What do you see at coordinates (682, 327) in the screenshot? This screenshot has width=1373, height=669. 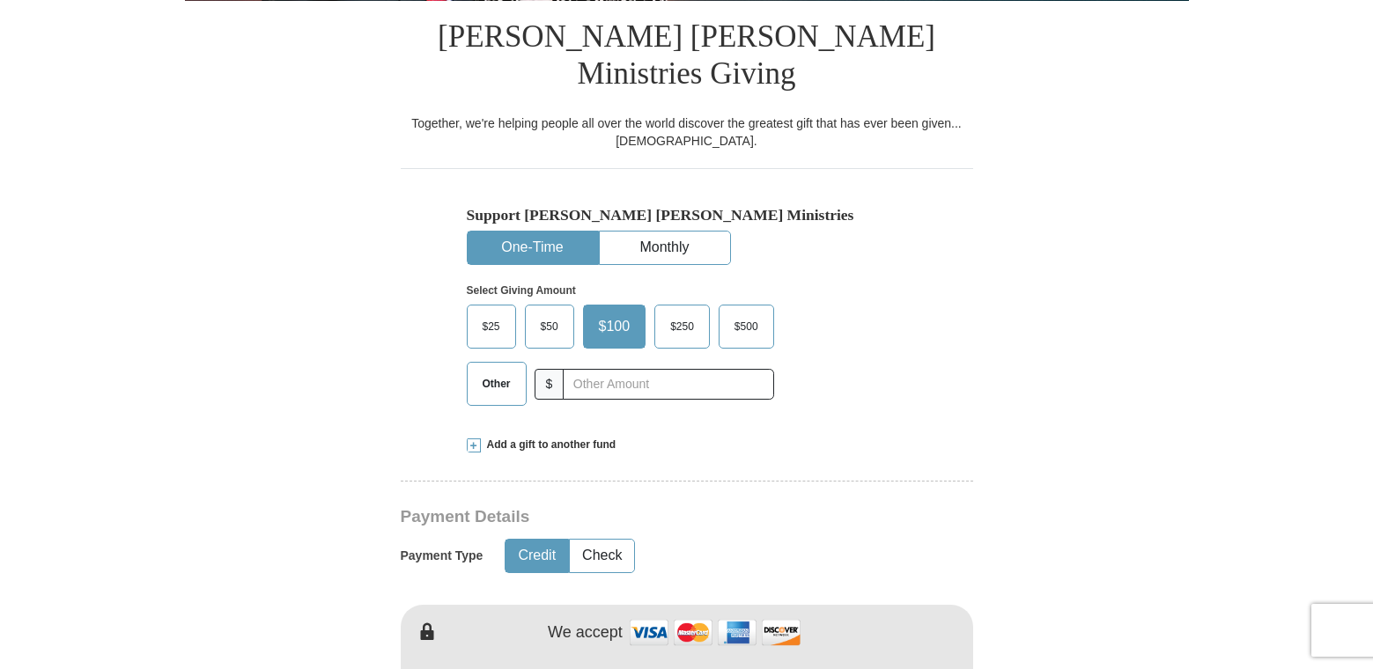 I see `span: $250` at bounding box center [682, 327].